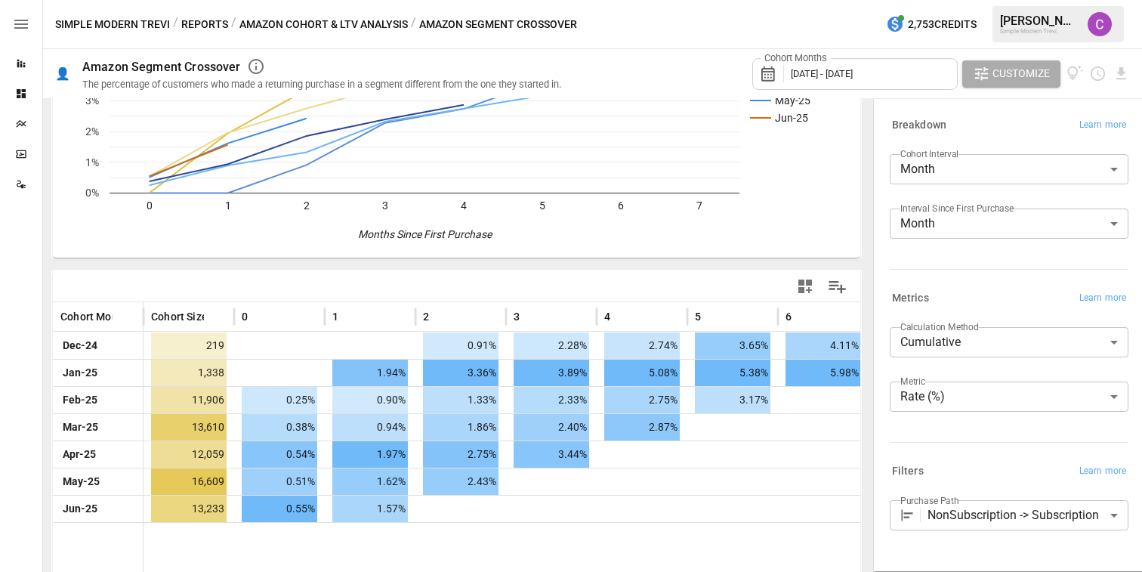  I want to click on span: 1,338, so click(189, 373).